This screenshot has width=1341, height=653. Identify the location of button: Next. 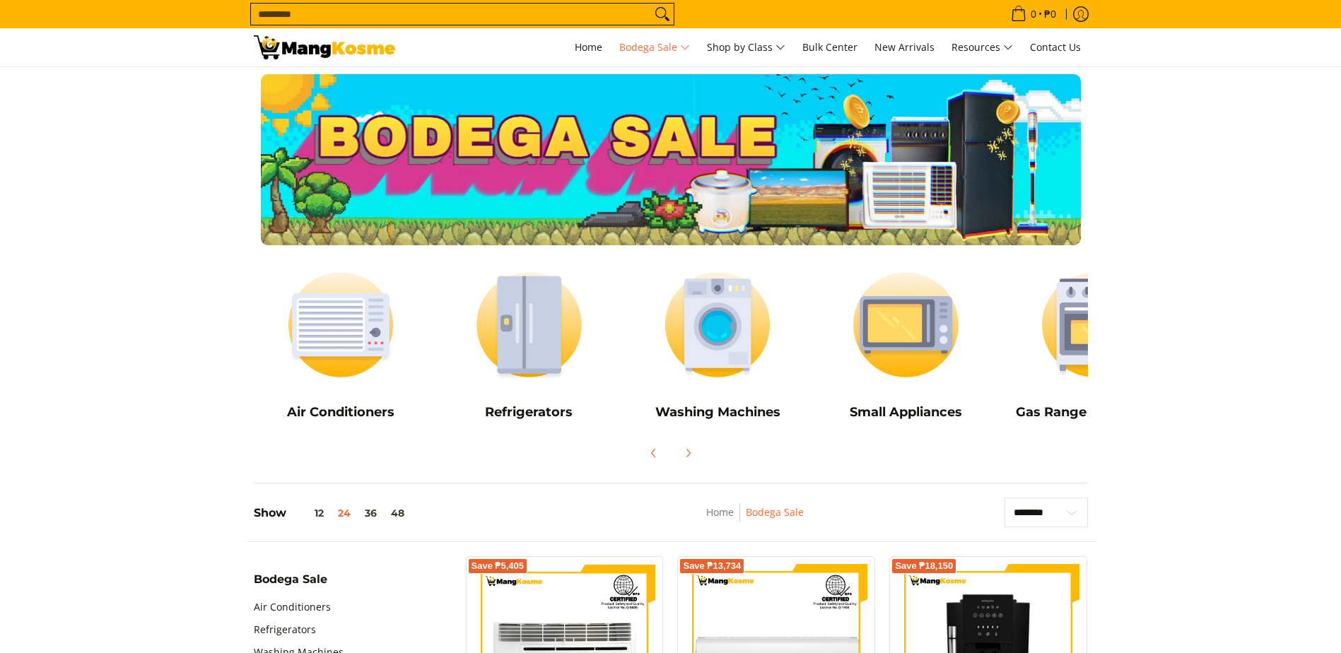
(688, 453).